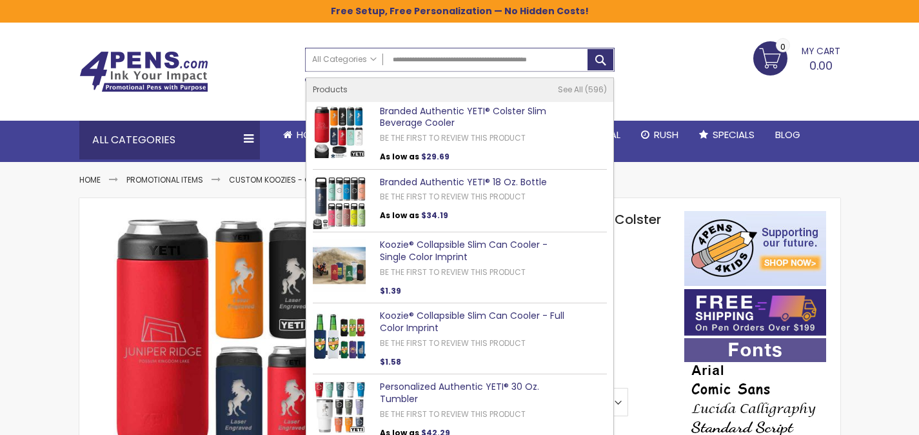 The image size is (919, 435). I want to click on span: All Categories, so click(344, 59).